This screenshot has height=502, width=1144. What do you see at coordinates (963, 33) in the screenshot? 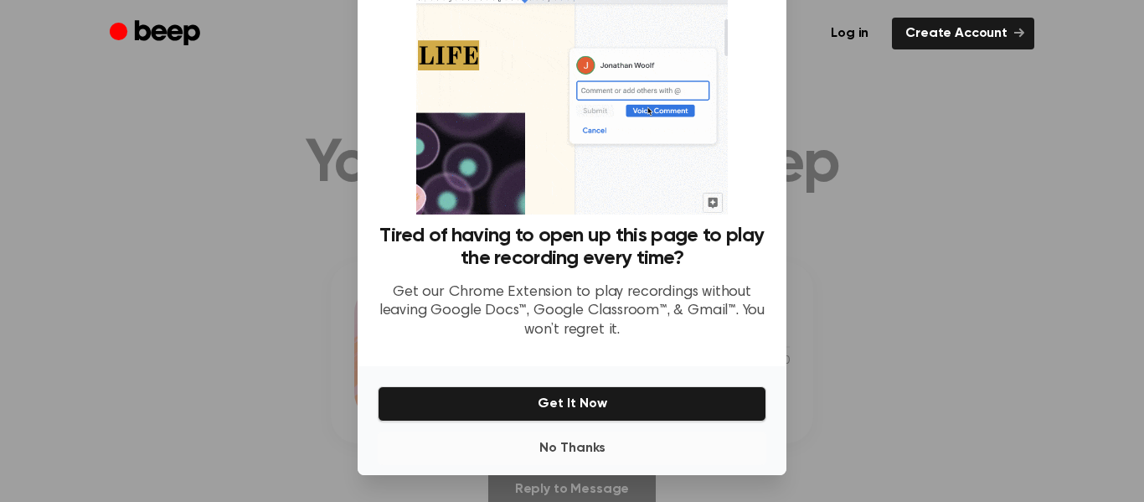
I see `a: Create Account` at bounding box center [963, 33].